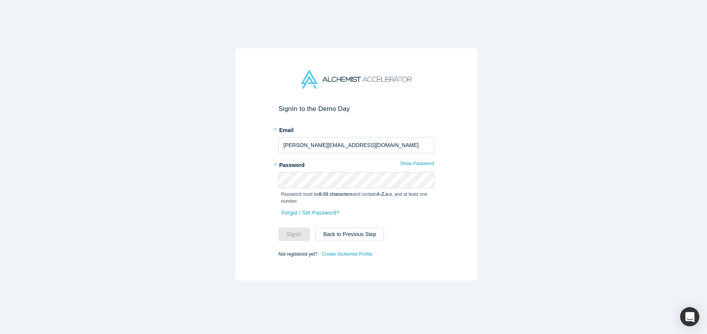  I want to click on h2: Sign In to the Demo Day, so click(357, 109).